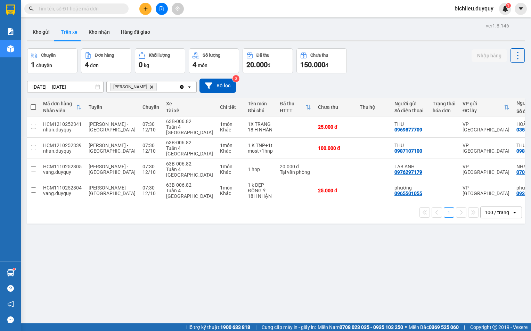  Describe the element at coordinates (449, 212) in the screenshot. I see `button: 1` at that location.